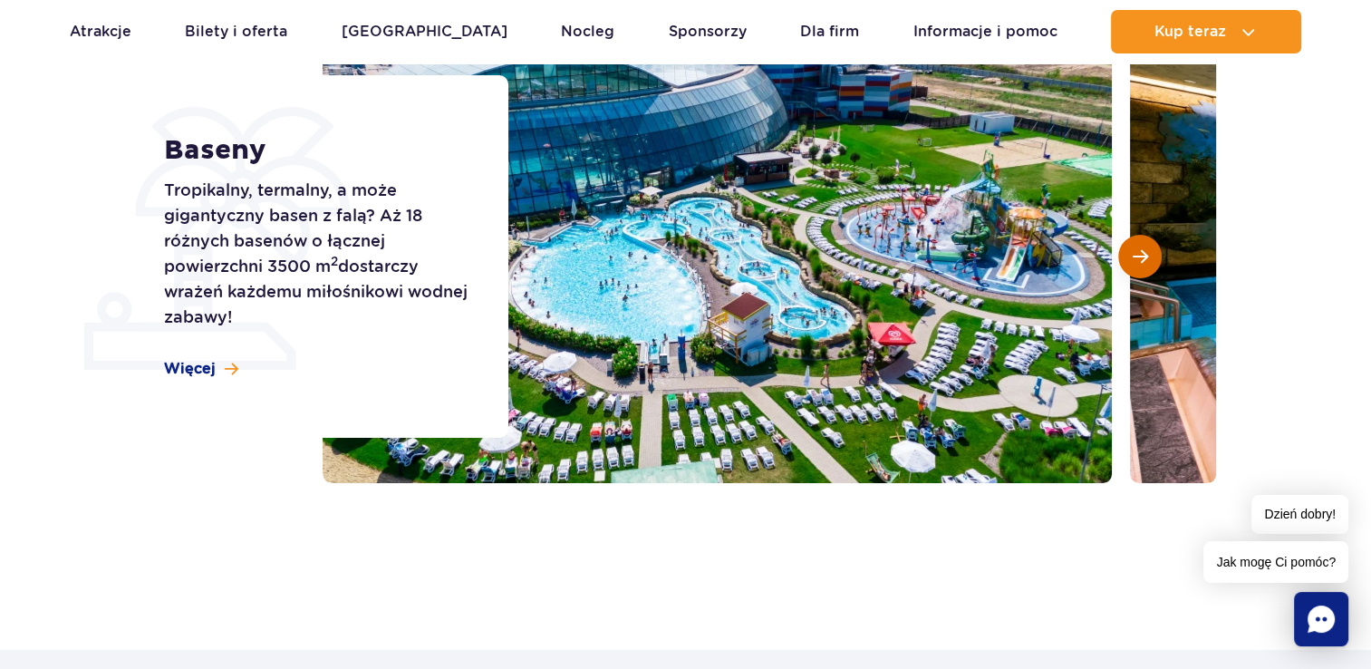  Describe the element at coordinates (1276, 562) in the screenshot. I see `span: Jak mogę Ci pomóc?` at that location.